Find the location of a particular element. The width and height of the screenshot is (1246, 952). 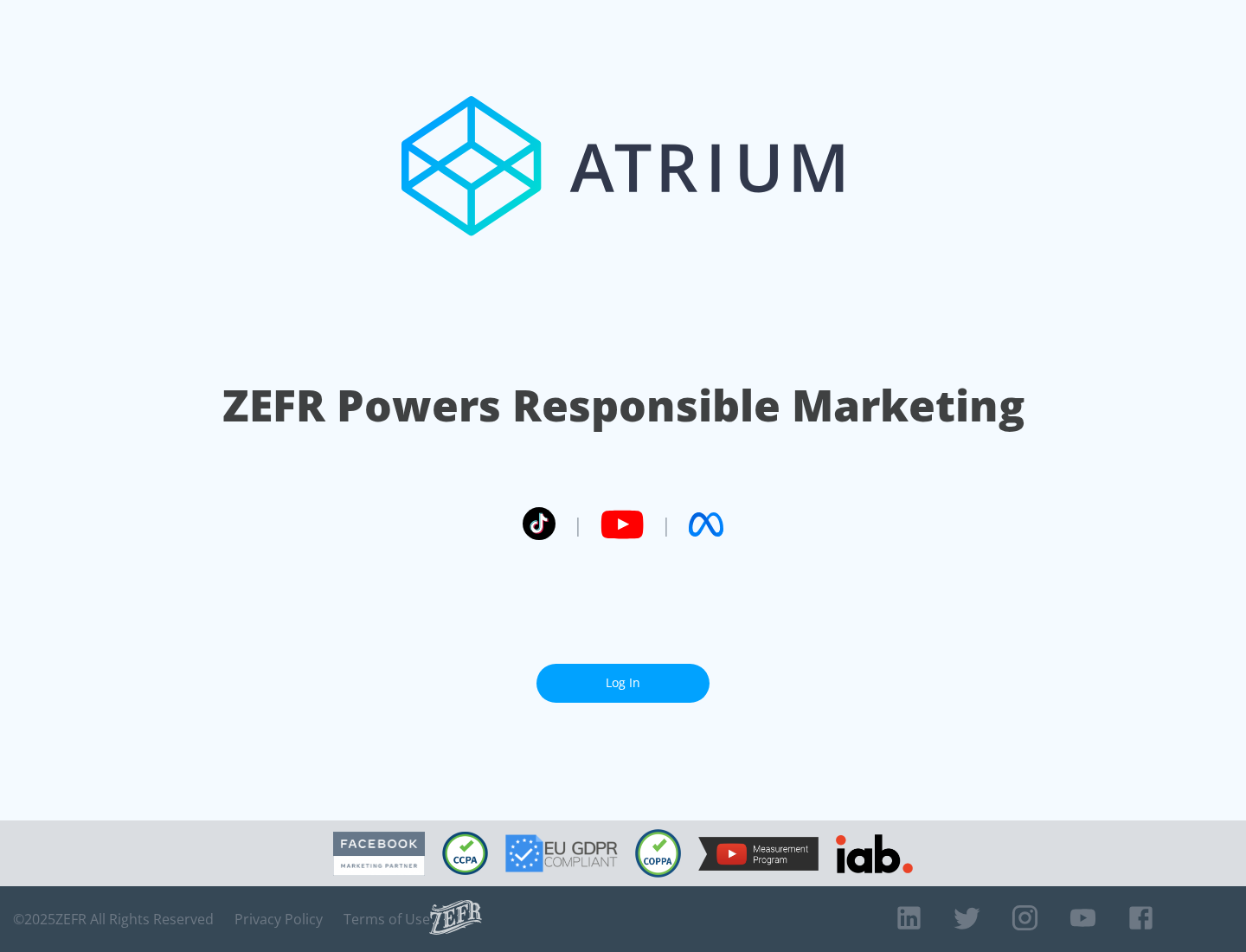

a: Log In is located at coordinates (623, 683).